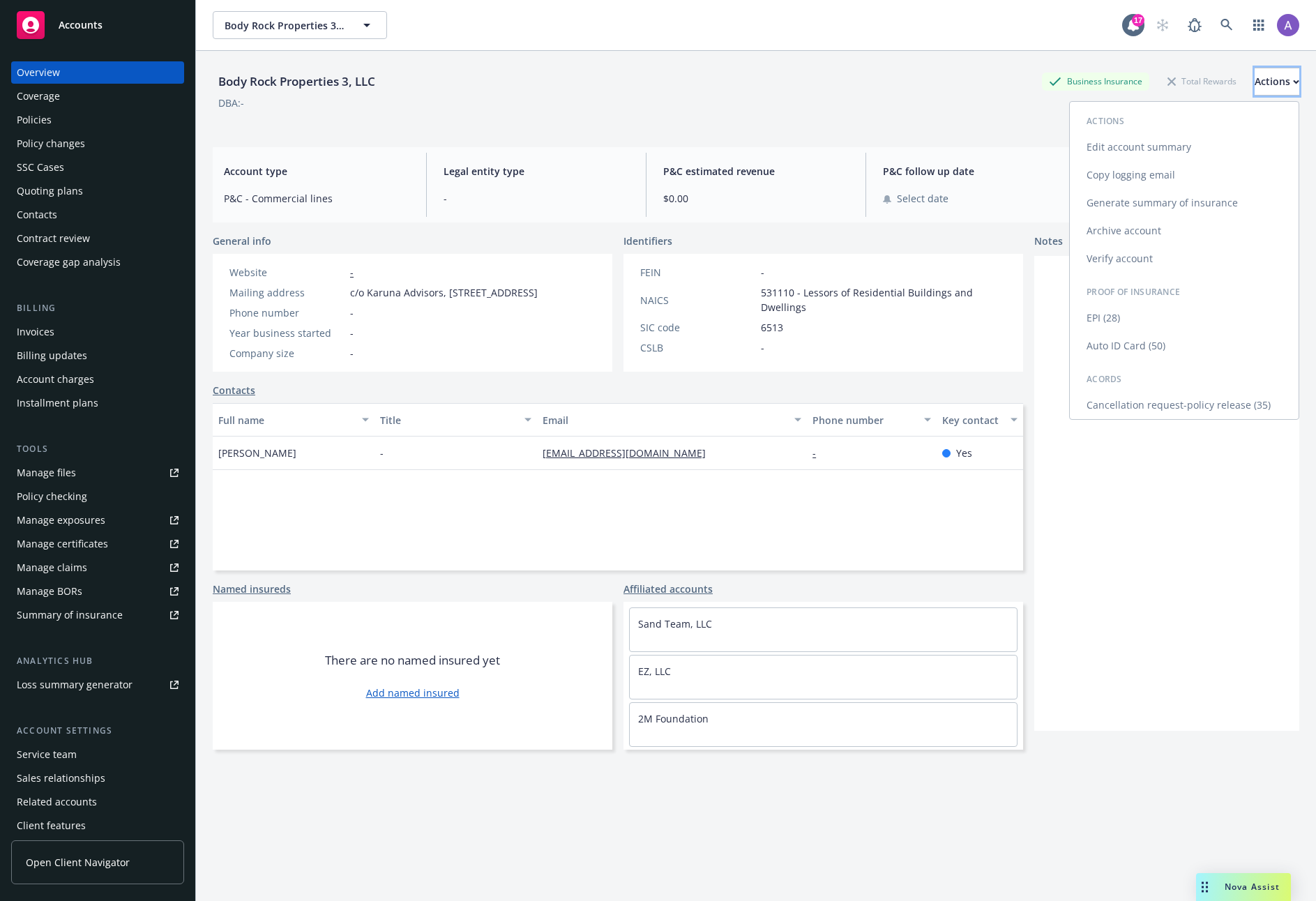  What do you see at coordinates (98, 308) in the screenshot?
I see `div: Billing` at bounding box center [98, 308].